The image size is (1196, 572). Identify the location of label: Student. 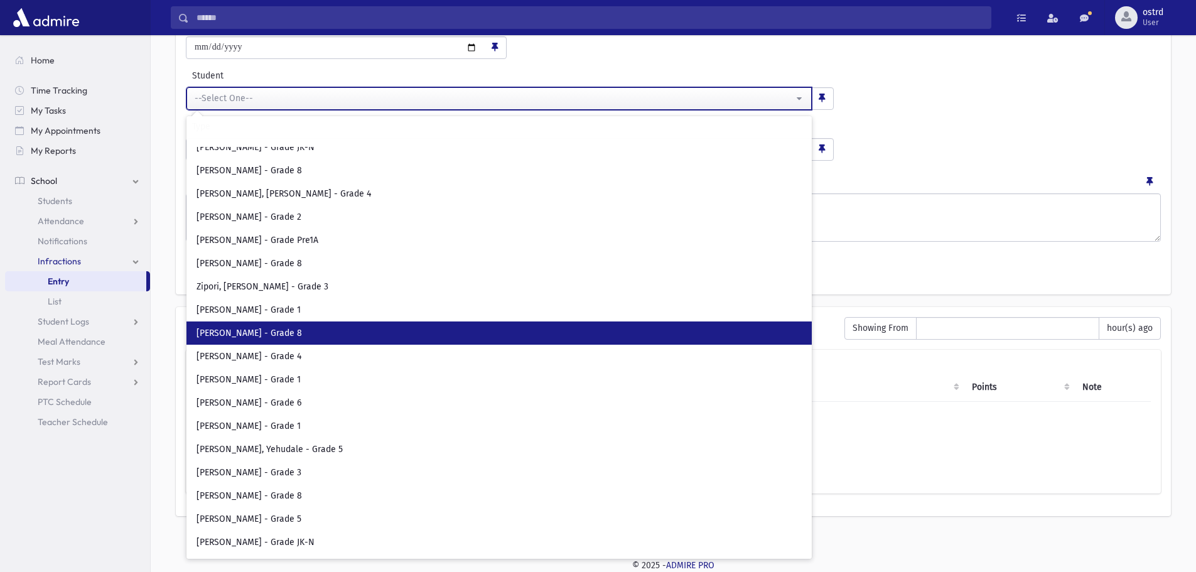
(402, 75).